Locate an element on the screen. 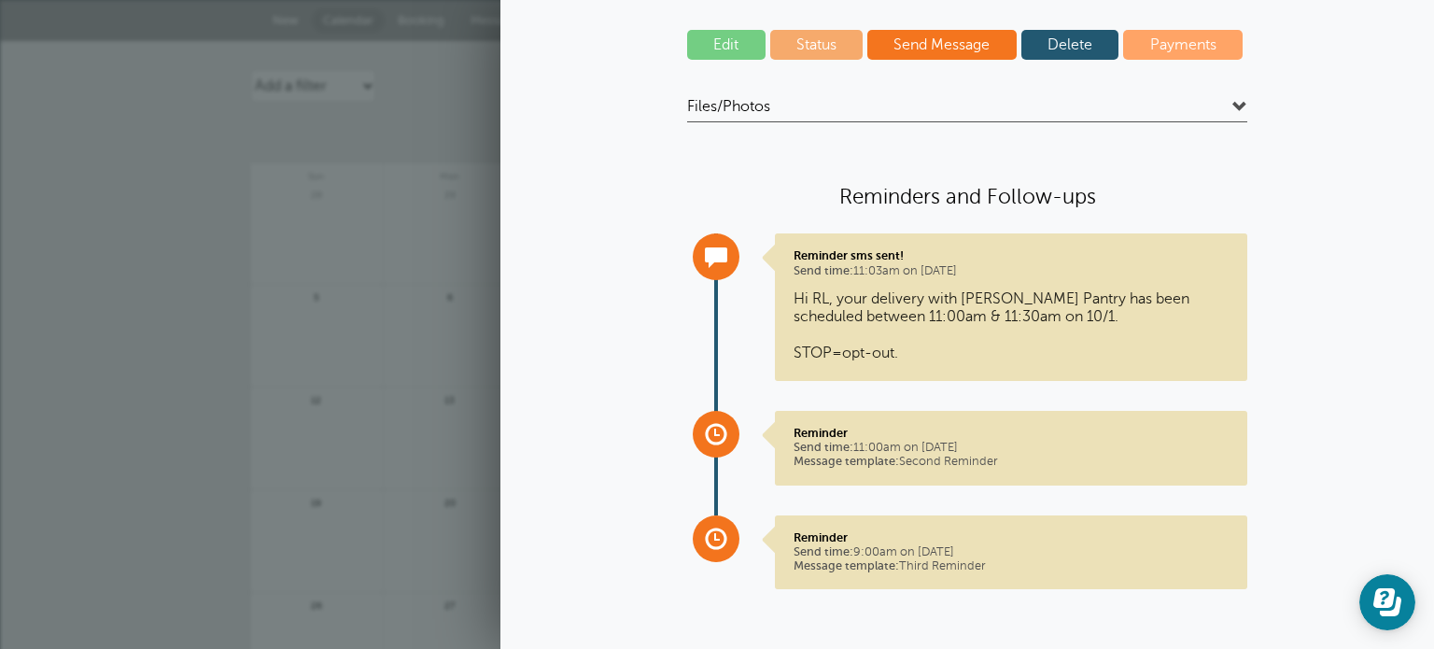 The height and width of the screenshot is (649, 1434). h4: Reminders and Follow-ups is located at coordinates (967, 196).